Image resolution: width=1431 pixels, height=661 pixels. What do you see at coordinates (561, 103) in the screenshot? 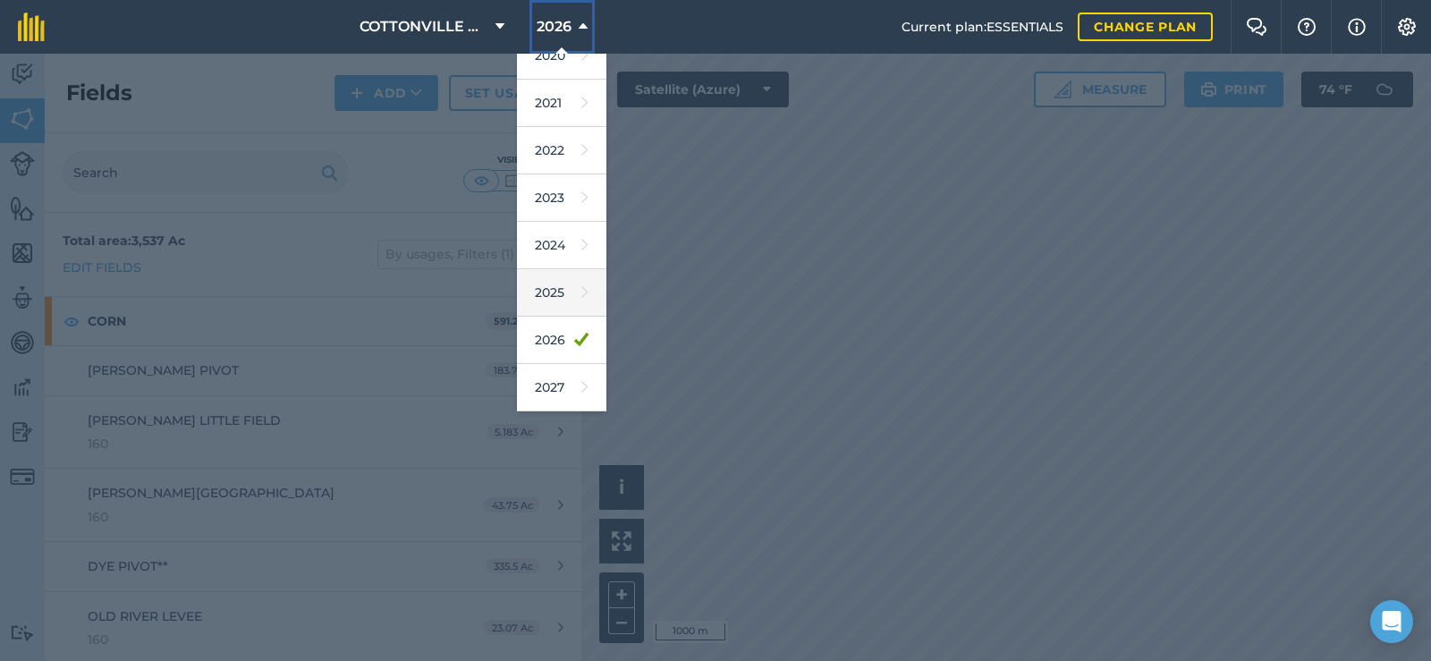
I see `a: 2021` at bounding box center [561, 103].